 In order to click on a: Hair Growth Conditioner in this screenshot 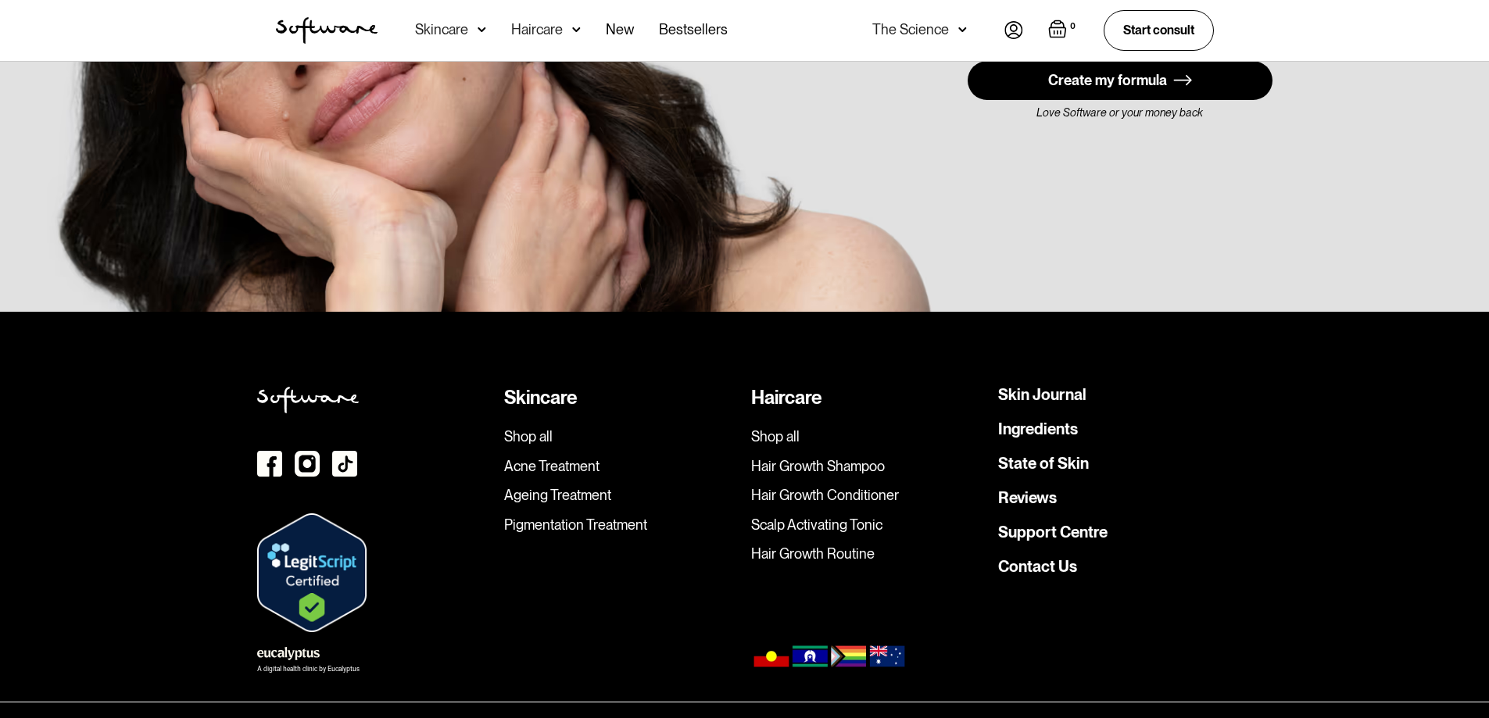, I will do `click(868, 495)`.